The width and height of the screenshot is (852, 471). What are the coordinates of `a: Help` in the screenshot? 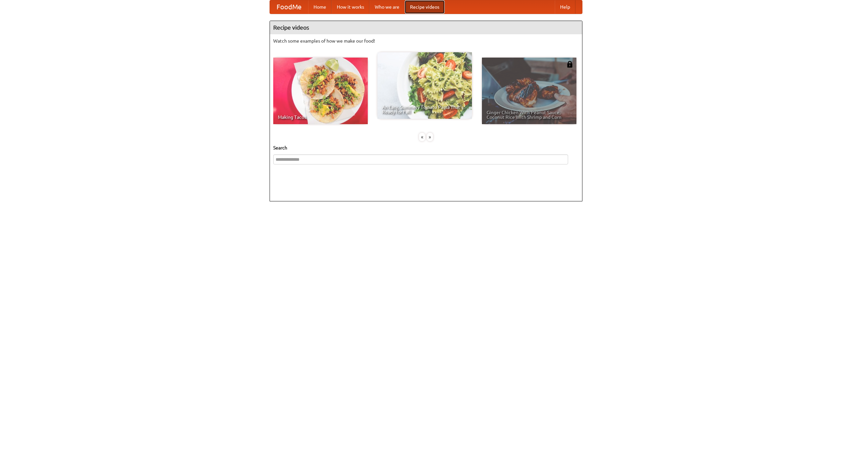 It's located at (565, 7).